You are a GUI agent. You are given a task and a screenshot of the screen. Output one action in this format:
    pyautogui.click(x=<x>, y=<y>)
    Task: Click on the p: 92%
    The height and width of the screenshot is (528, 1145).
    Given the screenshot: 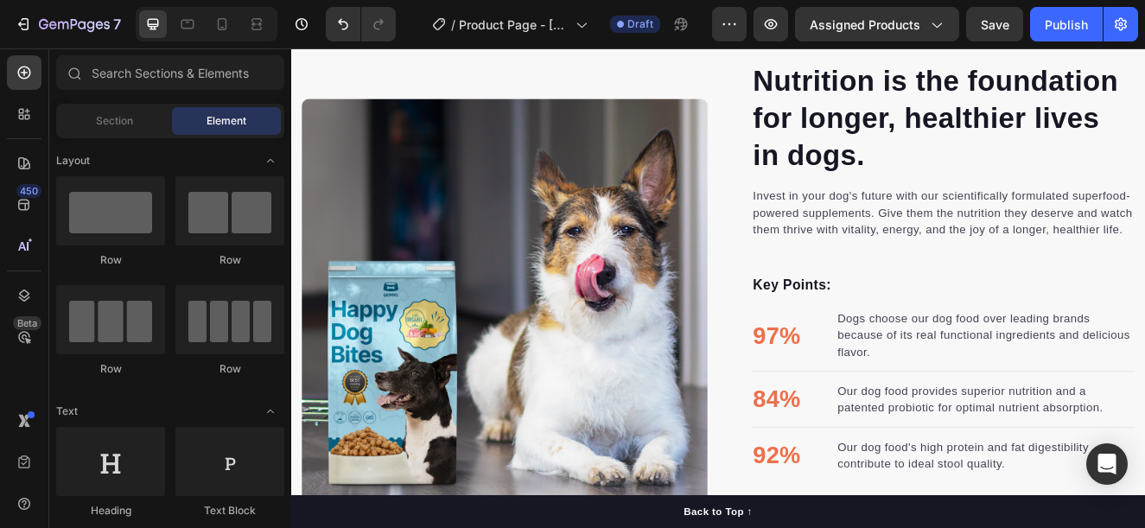 What is the action you would take?
    pyautogui.click(x=589, y=495)
    